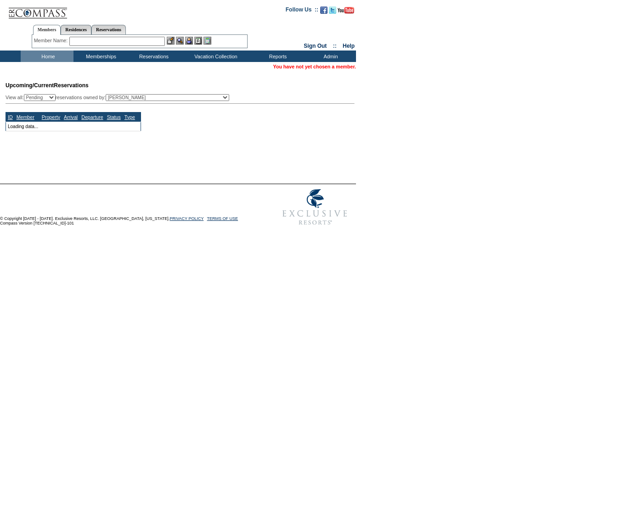 The width and height of the screenshot is (644, 523). Describe the element at coordinates (332, 10) in the screenshot. I see `img: Follow us on Twitter` at that location.